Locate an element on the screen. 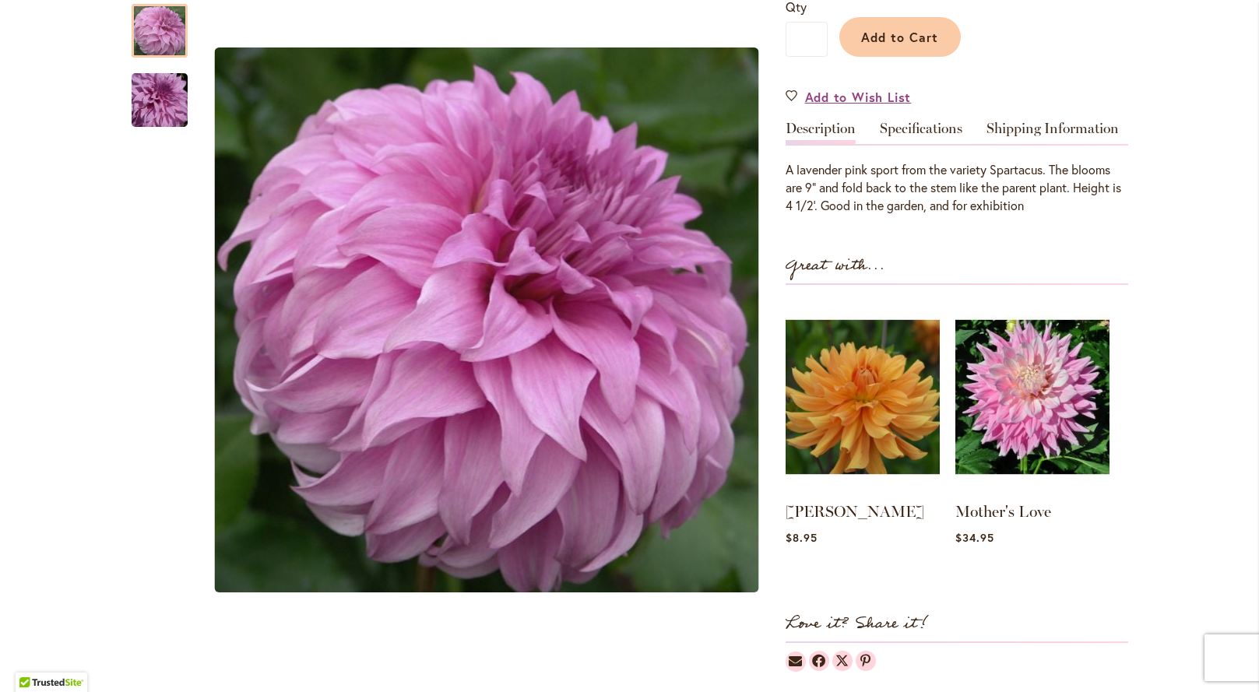  div: A lavender pink sport from the variety Spartacus. The blooms are 9" and fold back to the stem lik... is located at coordinates (957, 188).